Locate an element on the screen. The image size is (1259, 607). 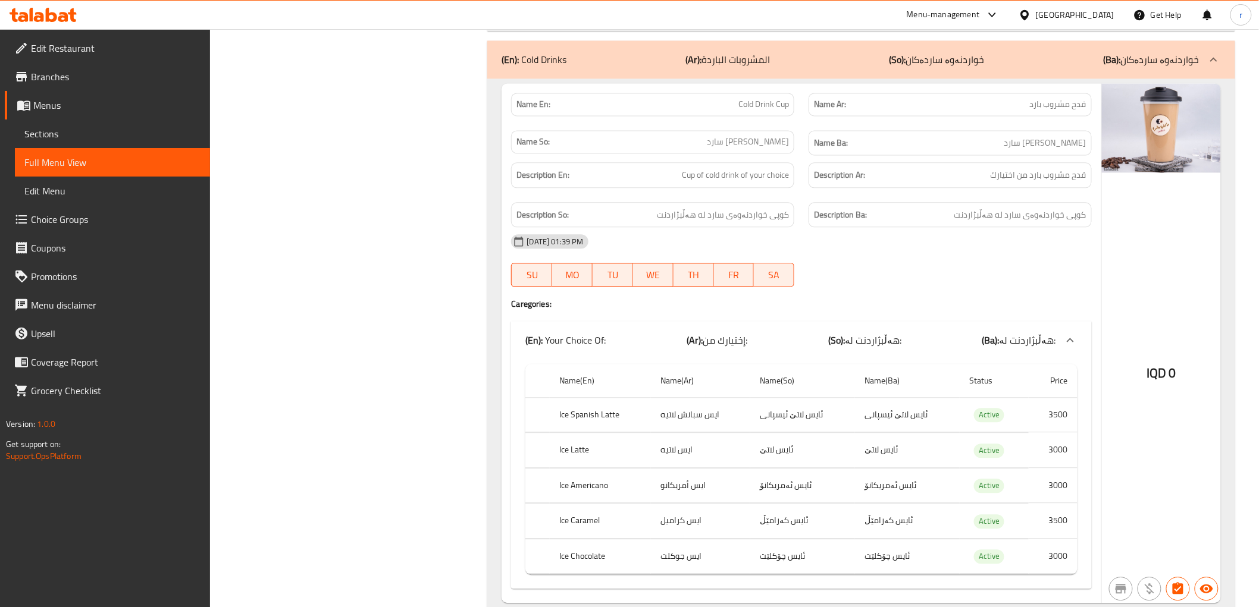
button: Purchased item is located at coordinates (1149, 589).